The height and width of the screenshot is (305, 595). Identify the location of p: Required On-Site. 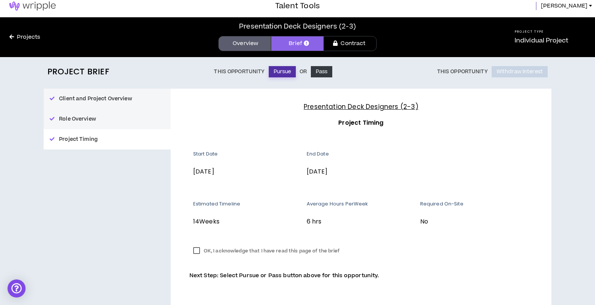
(476, 204).